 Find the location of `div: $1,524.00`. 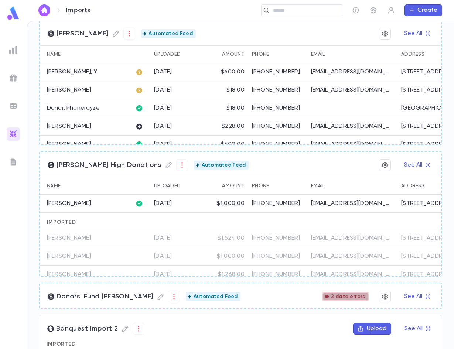

div: $1,524.00 is located at coordinates (231, 238).